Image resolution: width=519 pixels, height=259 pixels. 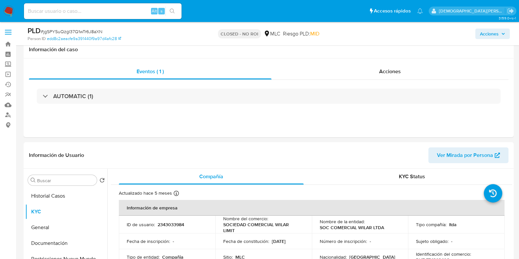 What do you see at coordinates (493, 34) in the screenshot?
I see `button: Acciones` at bounding box center [493, 34].